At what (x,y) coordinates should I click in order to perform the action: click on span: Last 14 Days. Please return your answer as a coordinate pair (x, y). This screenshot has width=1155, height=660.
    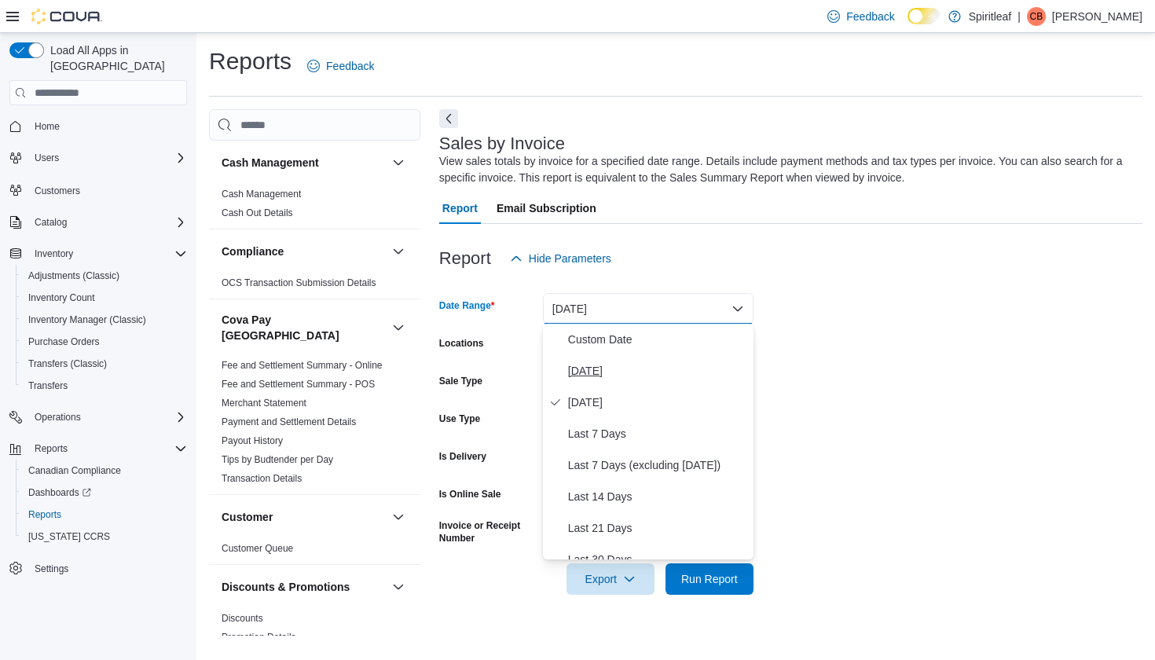
    Looking at the image, I should click on (658, 497).